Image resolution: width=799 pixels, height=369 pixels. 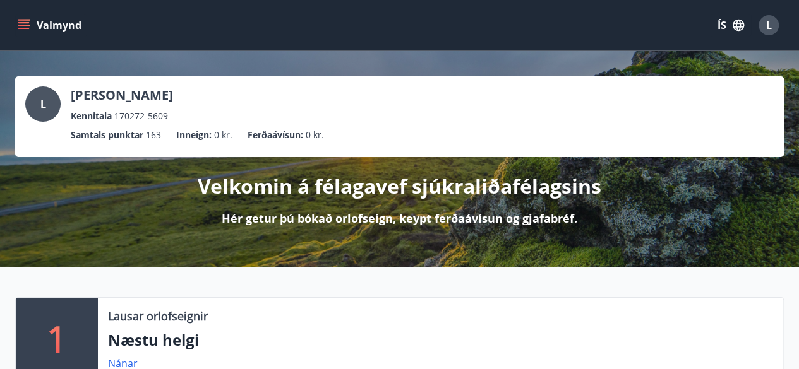 What do you see at coordinates (91, 116) in the screenshot?
I see `p: Kennitala` at bounding box center [91, 116].